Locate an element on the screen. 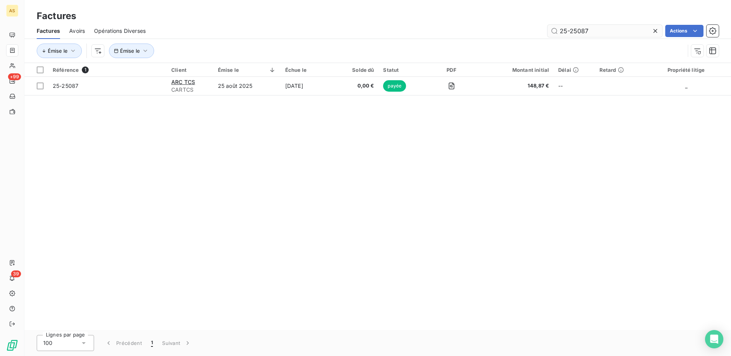 The height and width of the screenshot is (356, 731). span: payée is located at coordinates (394, 86).